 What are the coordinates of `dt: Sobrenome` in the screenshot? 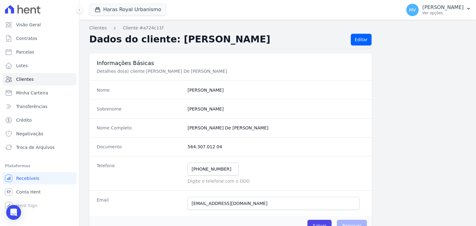 It's located at (140, 109).